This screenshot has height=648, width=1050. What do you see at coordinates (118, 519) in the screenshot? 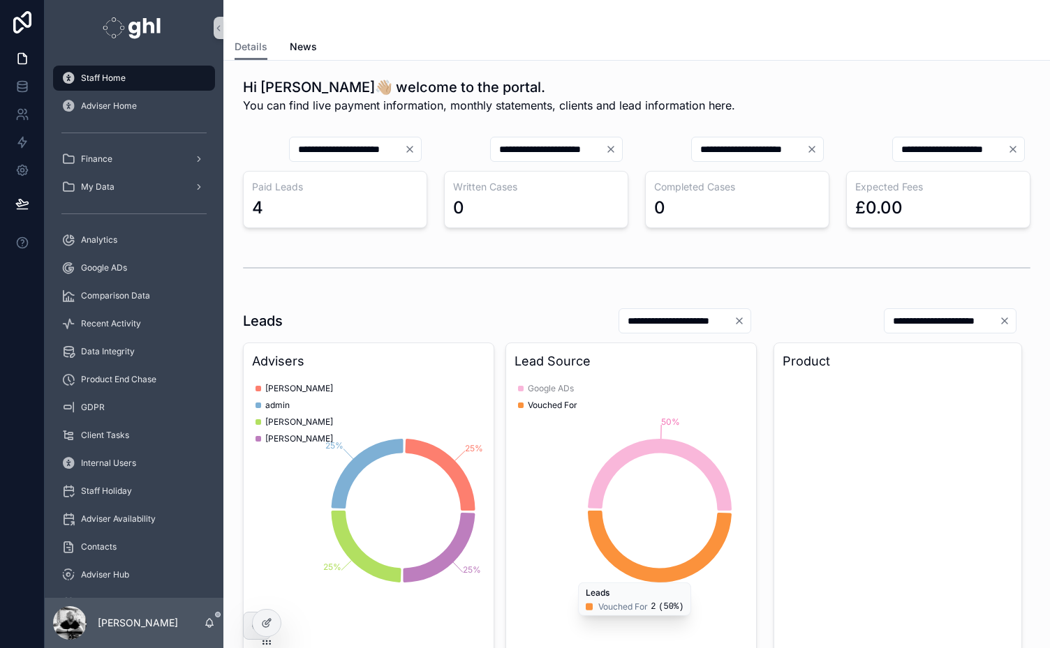
I see `span: Adviser Availability` at bounding box center [118, 519].